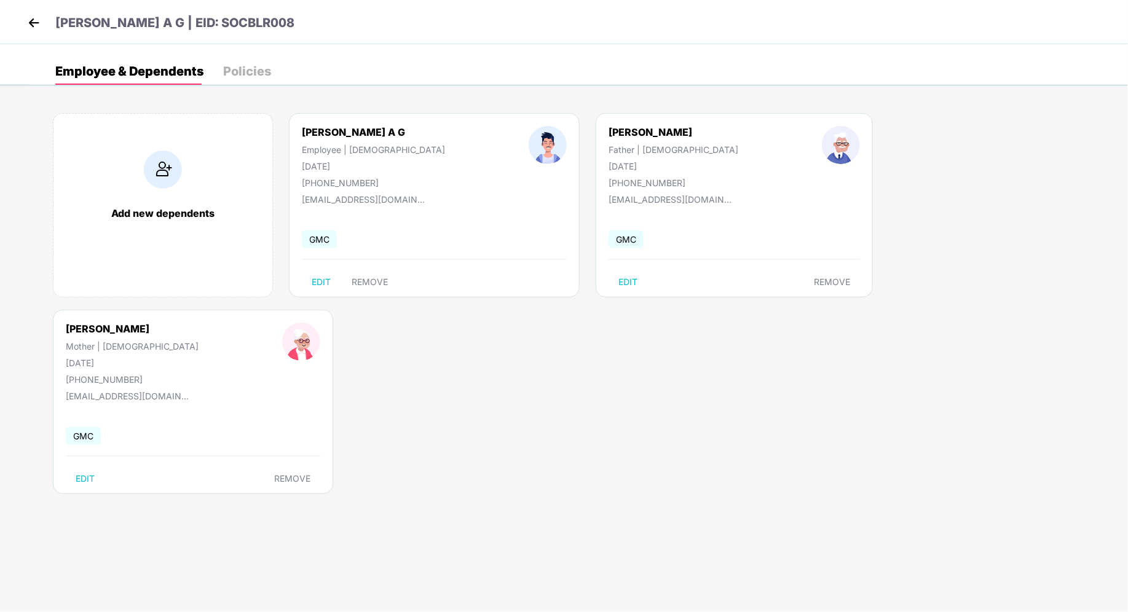 Image resolution: width=1128 pixels, height=612 pixels. Describe the element at coordinates (34, 23) in the screenshot. I see `img: back` at that location.